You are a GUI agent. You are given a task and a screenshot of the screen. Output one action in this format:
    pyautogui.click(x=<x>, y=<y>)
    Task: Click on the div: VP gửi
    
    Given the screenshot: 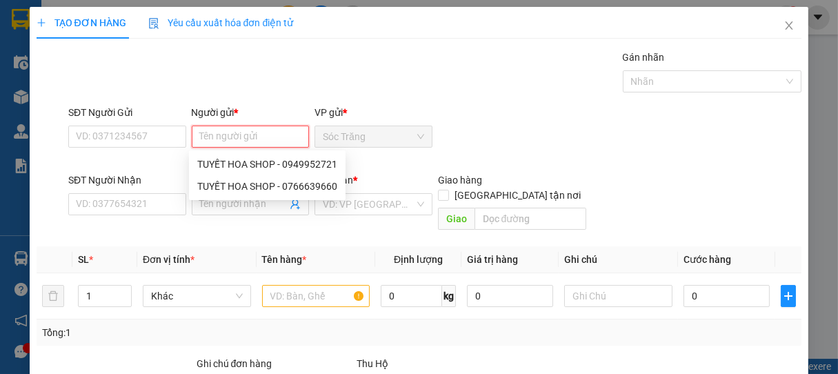 What is the action you would take?
    pyautogui.click(x=373, y=112)
    